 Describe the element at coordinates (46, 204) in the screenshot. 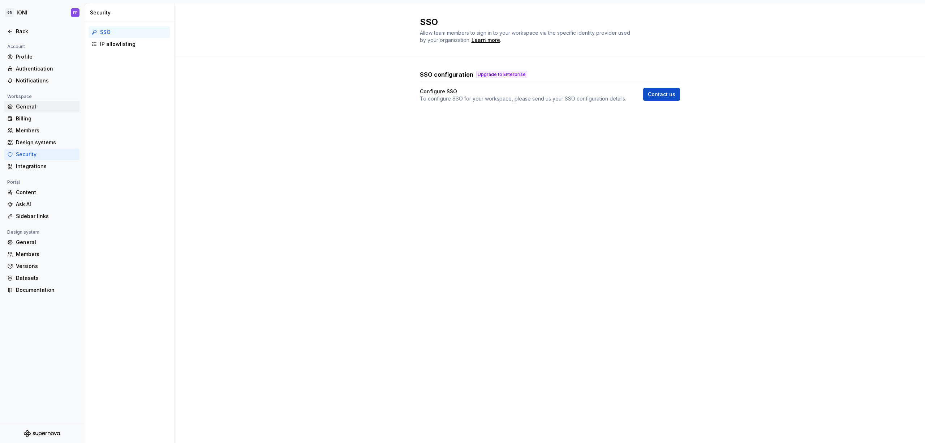

I see `div: Ask AI` at that location.